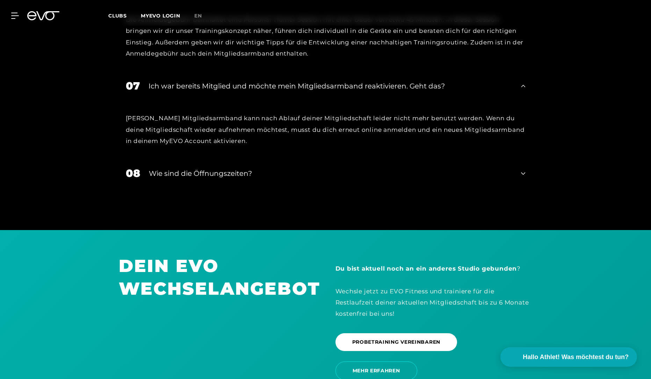 The image size is (651, 379). What do you see at coordinates (434, 291) in the screenshot?
I see `div: ? Wechsle jetzt zu EVO Fitness und trainiere für die Restlaufzeit deiner aktuellen Mitgliedschaft...` at bounding box center [434, 291].